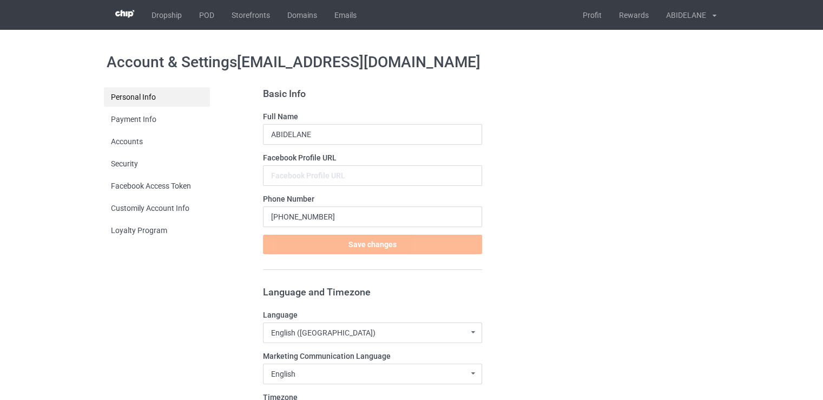 The width and height of the screenshot is (823, 400). I want to click on a: Accounts, so click(157, 141).